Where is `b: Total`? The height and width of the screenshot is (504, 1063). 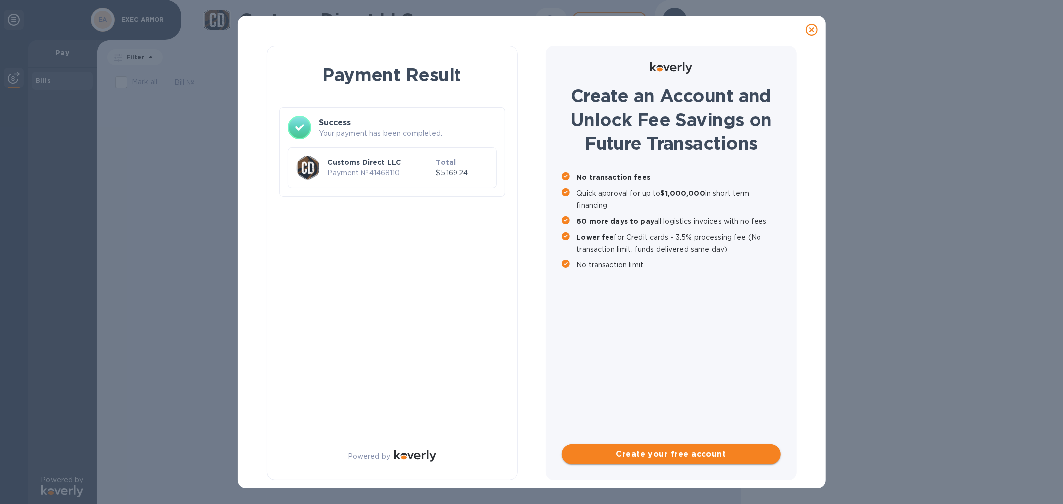
b: Total is located at coordinates (446, 162).